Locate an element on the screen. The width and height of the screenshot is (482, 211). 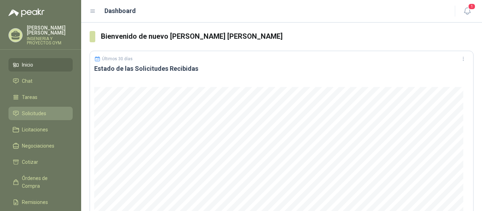
h3: Estado de las Solicitudes Recibidas is located at coordinates (281, 69).